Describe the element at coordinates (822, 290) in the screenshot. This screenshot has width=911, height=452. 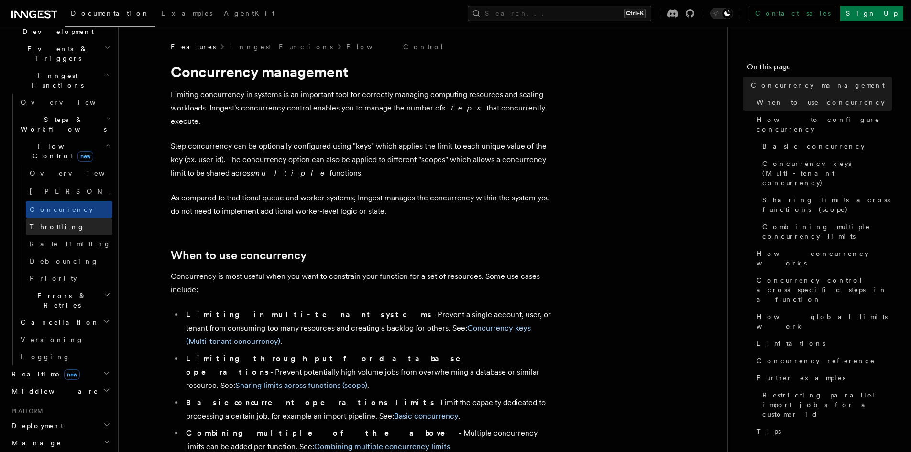
I see `a: Concurrency control across specific steps in a function` at that location.